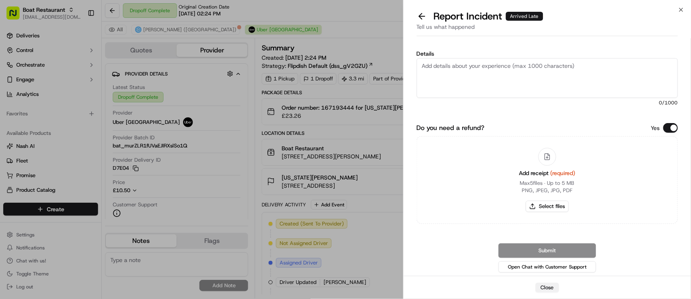 The width and height of the screenshot is (691, 299). Describe the element at coordinates (488, 16) in the screenshot. I see `p: Report Incident` at that location.